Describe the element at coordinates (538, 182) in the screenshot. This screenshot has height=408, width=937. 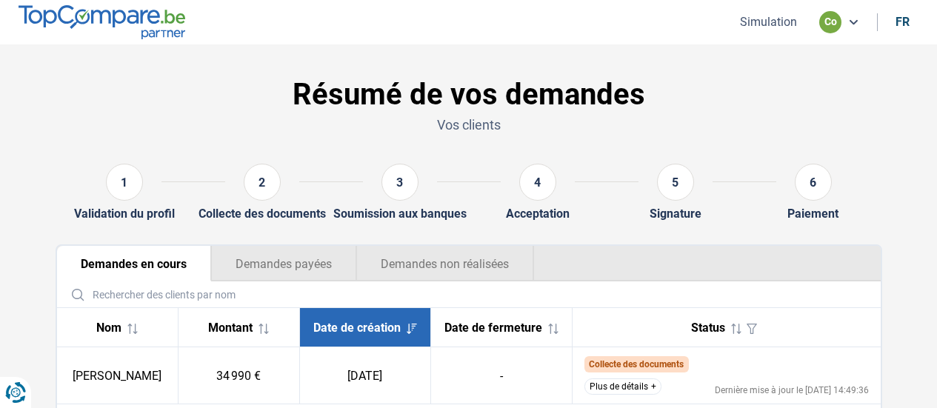
I see `div: 4` at that location.